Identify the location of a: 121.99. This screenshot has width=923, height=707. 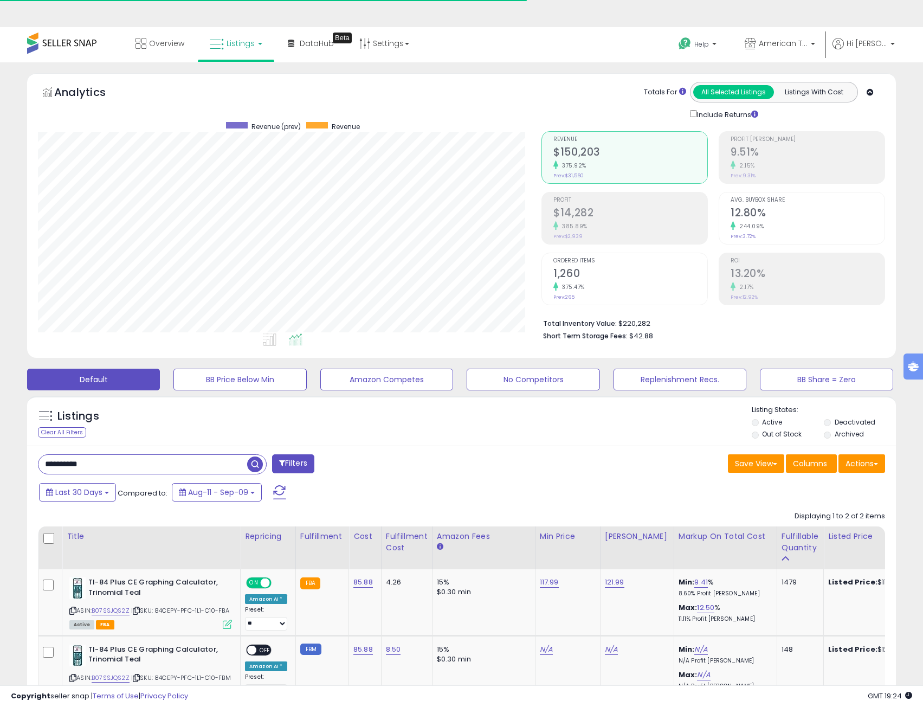
(615, 582).